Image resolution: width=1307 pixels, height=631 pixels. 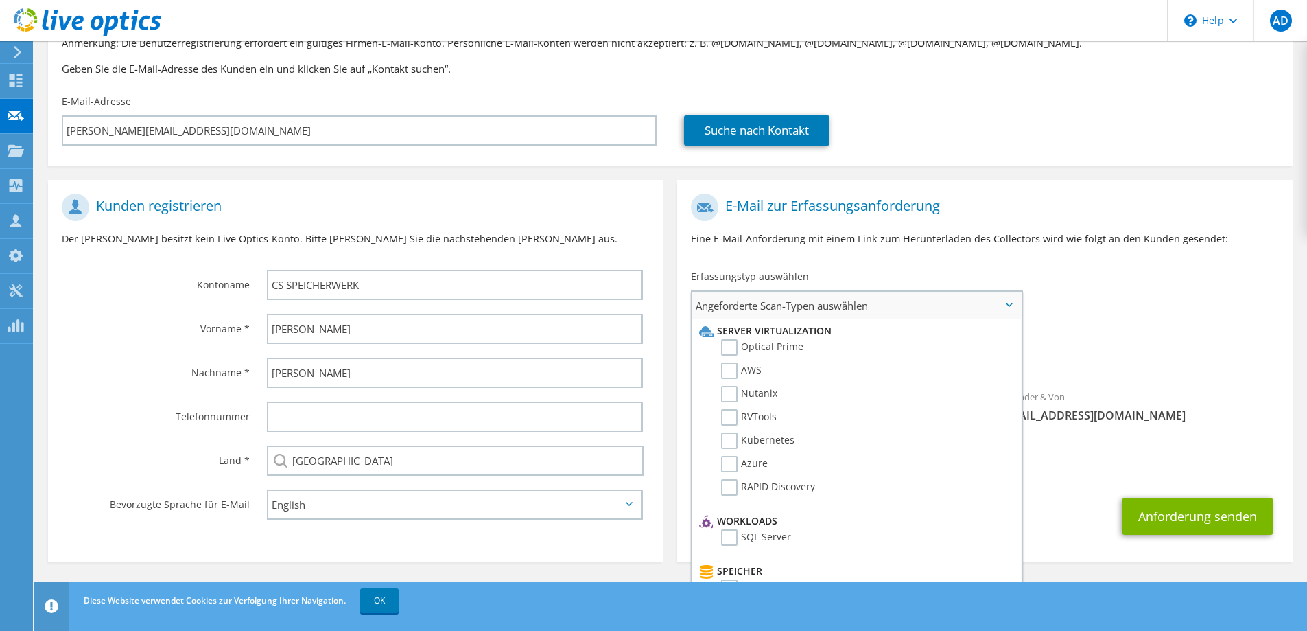 I want to click on label: E-Mail-Adresse, so click(x=96, y=102).